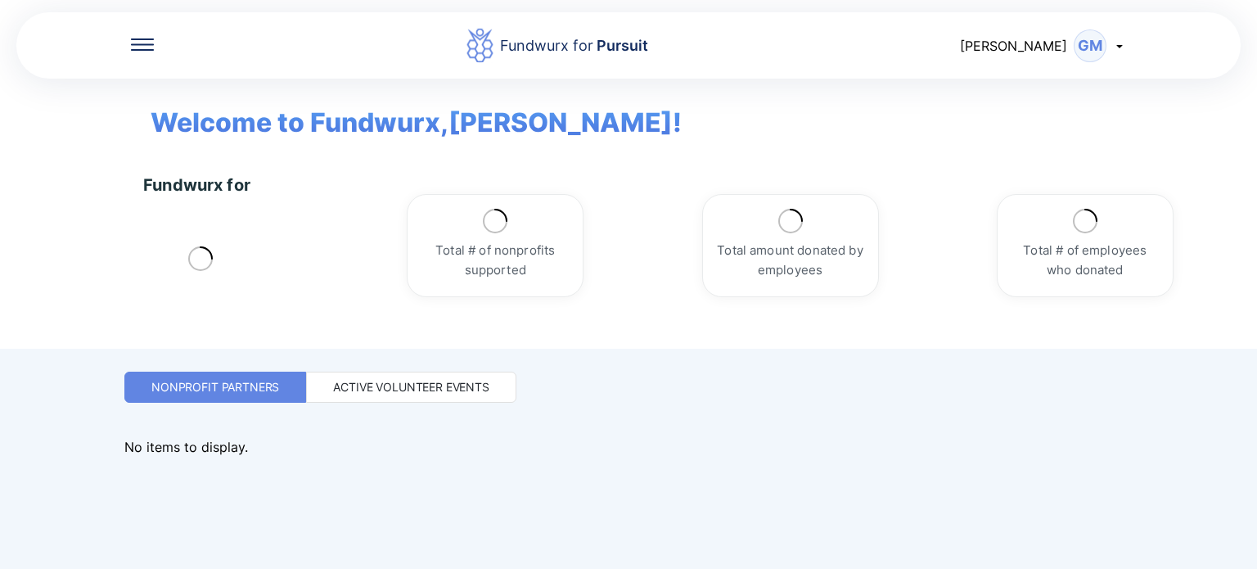 The width and height of the screenshot is (1257, 569). I want to click on div: Nonprofit Partners, so click(215, 387).